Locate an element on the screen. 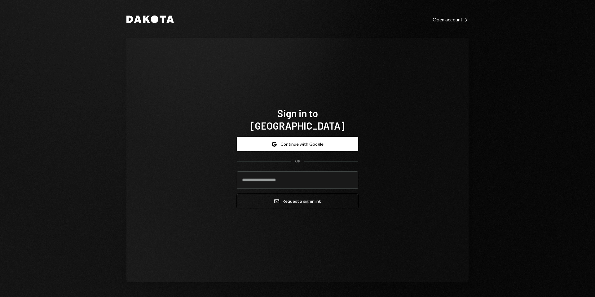 This screenshot has height=297, width=595. div: Open account is located at coordinates (450, 20).